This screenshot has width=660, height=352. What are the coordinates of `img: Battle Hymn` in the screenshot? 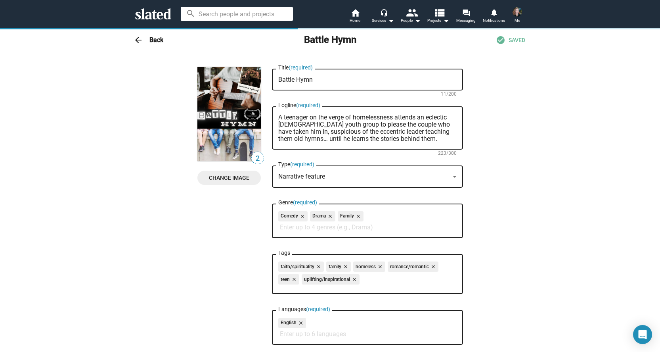 It's located at (229, 114).